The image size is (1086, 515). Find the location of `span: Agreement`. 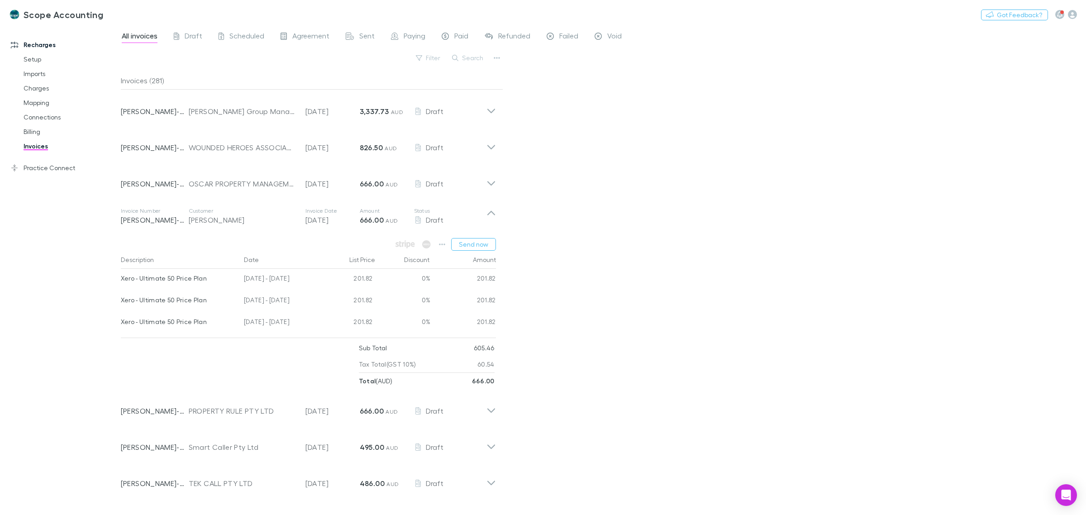

span: Agreement is located at coordinates (311, 37).